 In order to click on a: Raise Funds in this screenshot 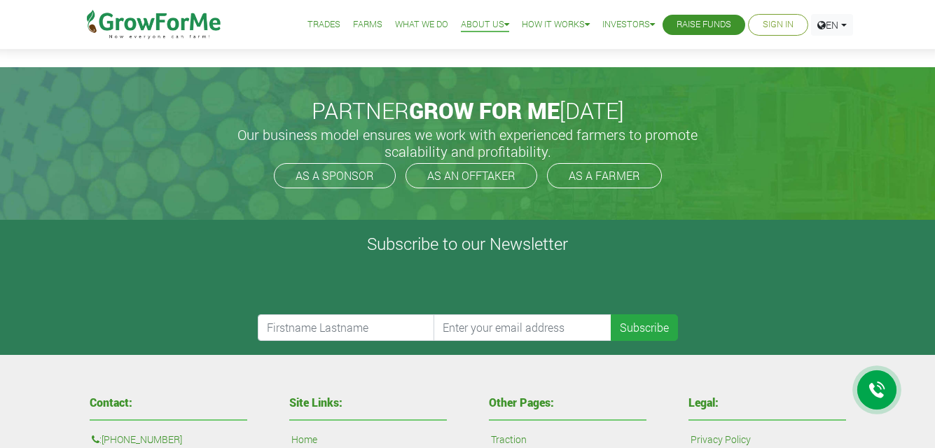, I will do `click(704, 25)`.